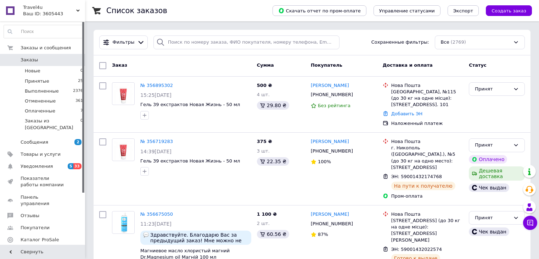  I want to click on span: 361, so click(79, 101).